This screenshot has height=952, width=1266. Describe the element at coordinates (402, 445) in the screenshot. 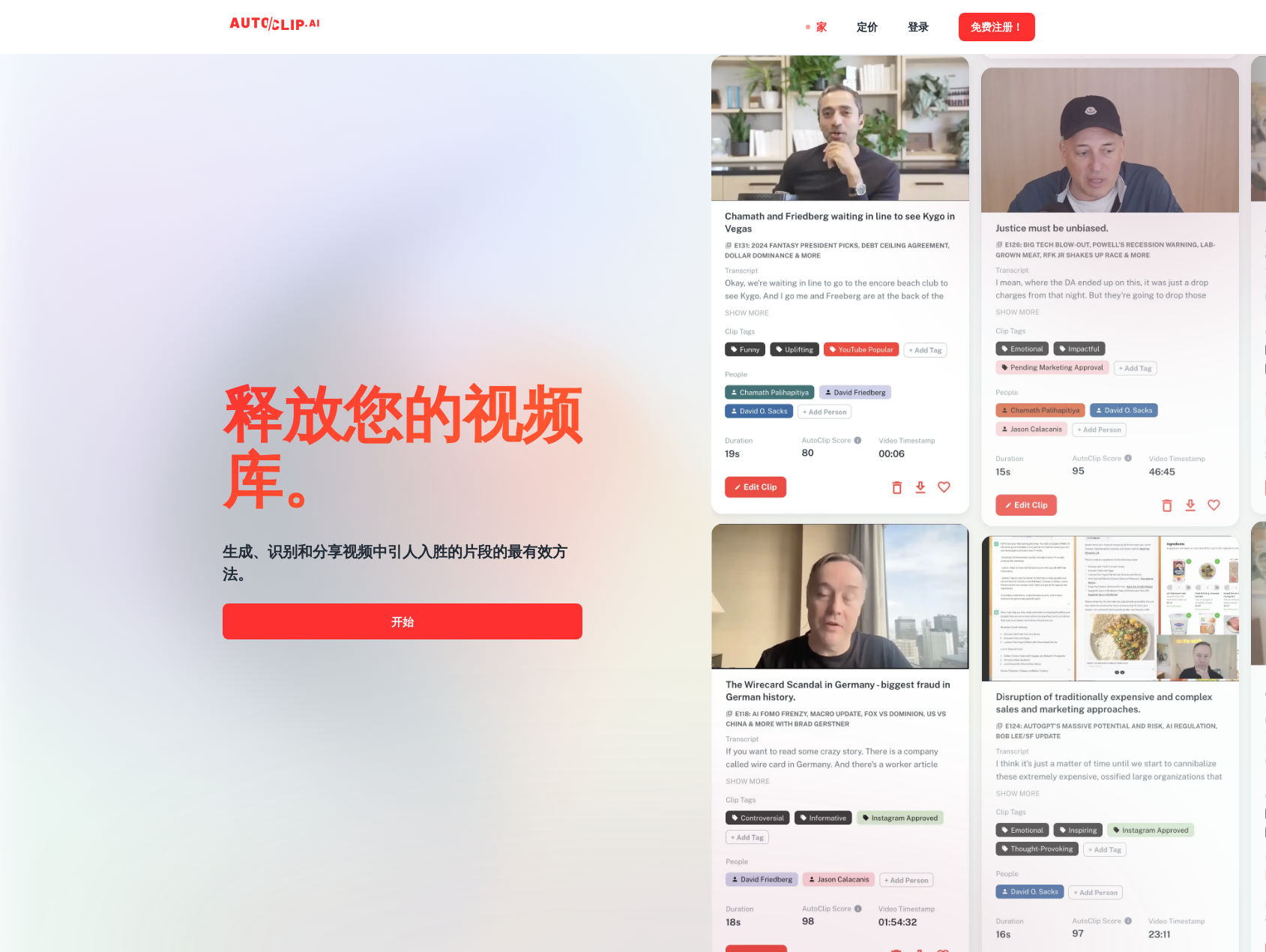

I see `font: 释放您的视频库。` at that location.